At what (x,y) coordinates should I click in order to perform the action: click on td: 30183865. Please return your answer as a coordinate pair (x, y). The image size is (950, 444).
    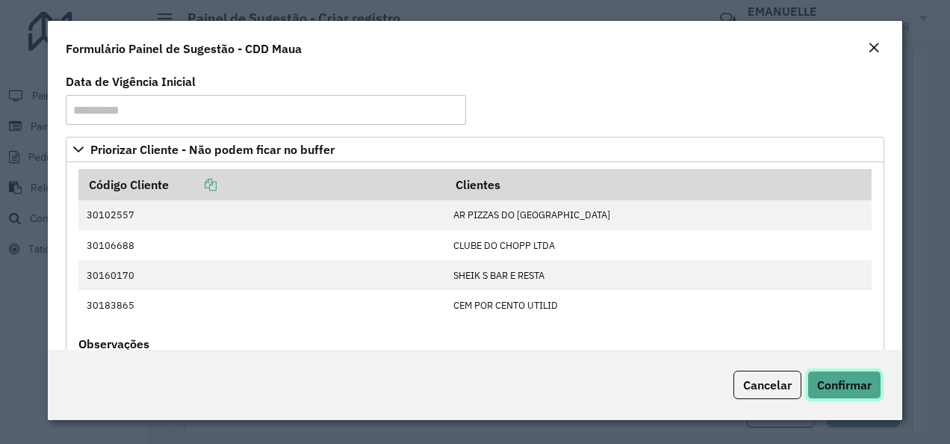
    Looking at the image, I should click on (261, 305).